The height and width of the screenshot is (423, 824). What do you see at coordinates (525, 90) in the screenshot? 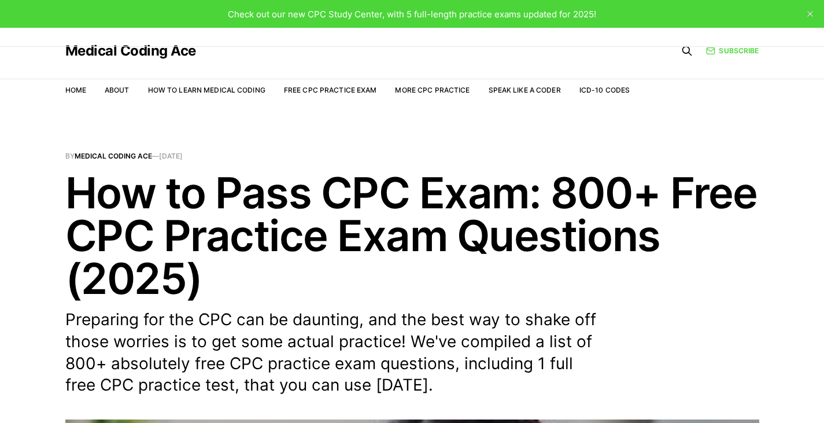
I see `a: Speak Like a Coder` at bounding box center [525, 90].